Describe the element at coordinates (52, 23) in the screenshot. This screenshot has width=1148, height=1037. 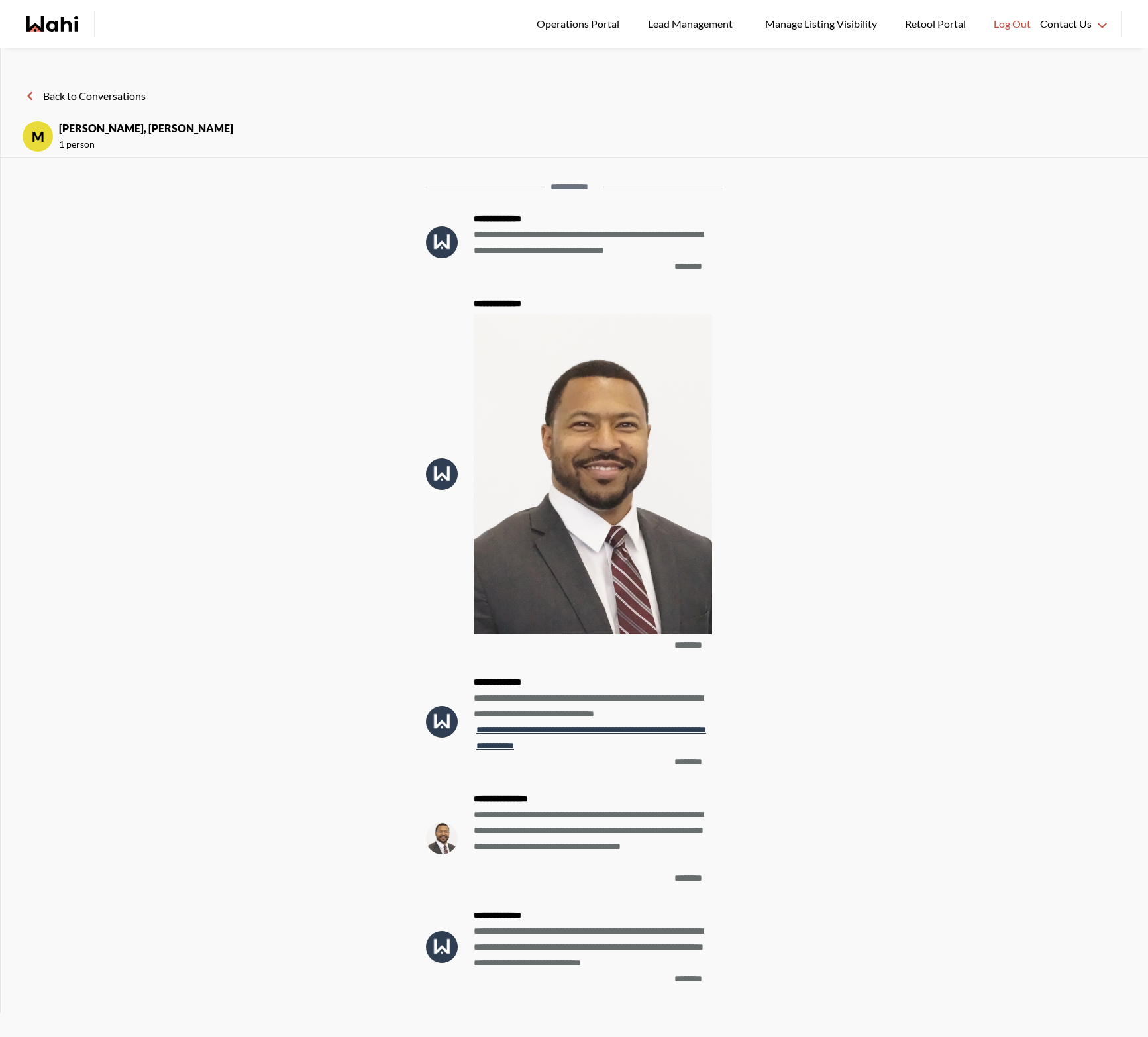
I see `a: Wahi homepage` at that location.